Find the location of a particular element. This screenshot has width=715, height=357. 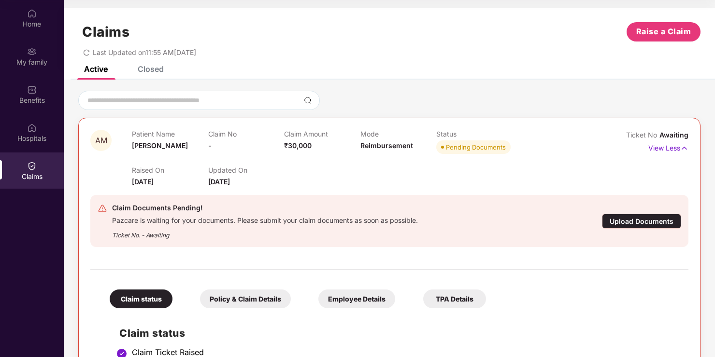

h1: Claims is located at coordinates (106, 32).